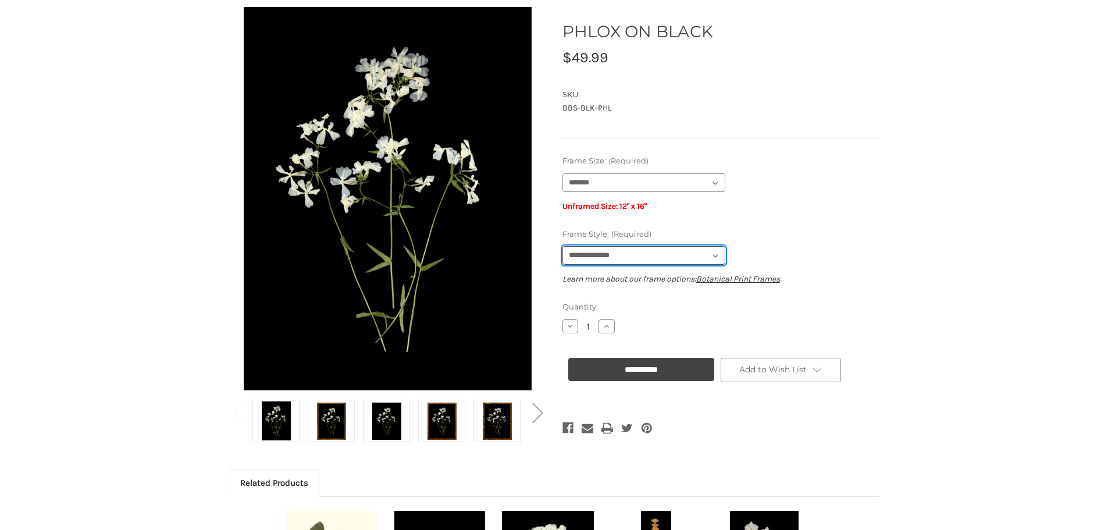 The image size is (1108, 530). Describe the element at coordinates (720, 234) in the screenshot. I see `label: Frame Style:` at that location.